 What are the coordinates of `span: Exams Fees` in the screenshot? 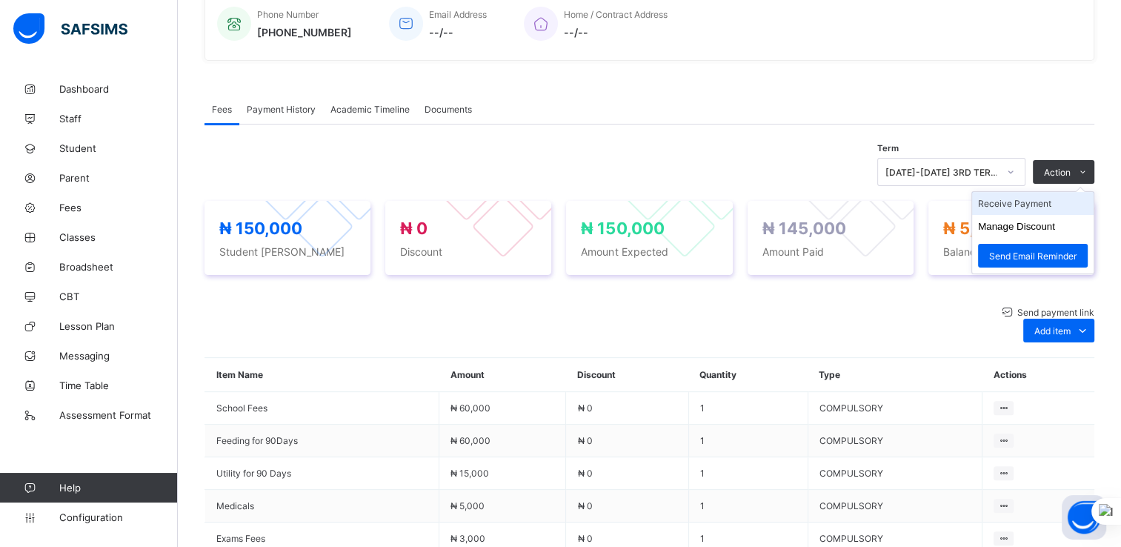 It's located at (322, 538).